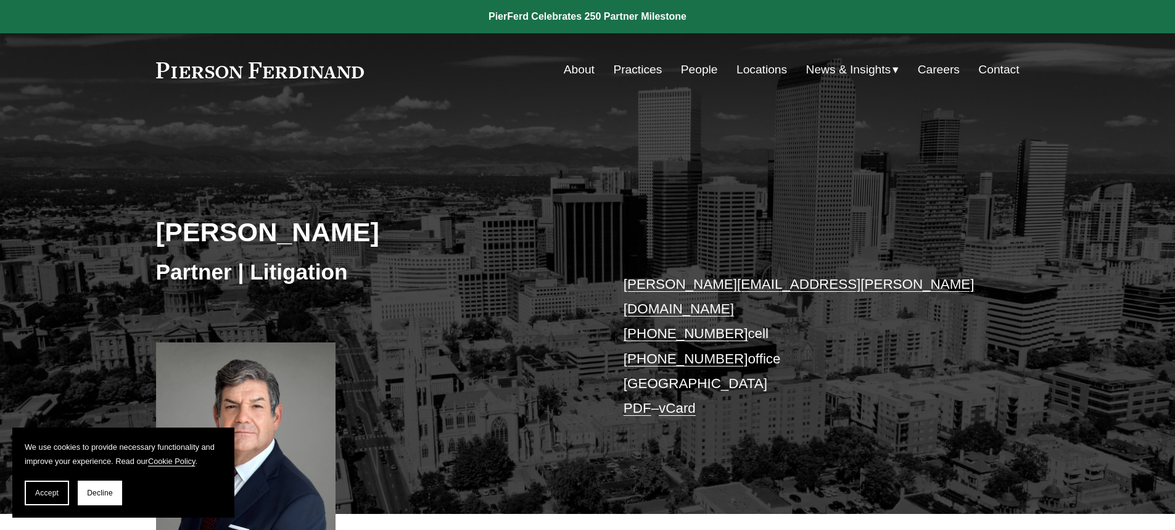 The image size is (1175, 530). Describe the element at coordinates (849, 70) in the screenshot. I see `span: News & Insights` at that location.